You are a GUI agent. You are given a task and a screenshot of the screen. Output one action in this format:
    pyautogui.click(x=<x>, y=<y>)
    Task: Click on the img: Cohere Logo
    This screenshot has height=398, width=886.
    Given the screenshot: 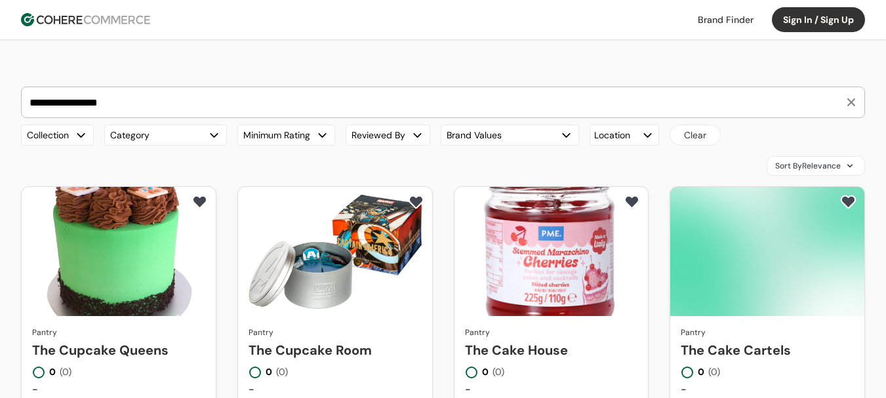 What is the action you would take?
    pyautogui.click(x=85, y=20)
    